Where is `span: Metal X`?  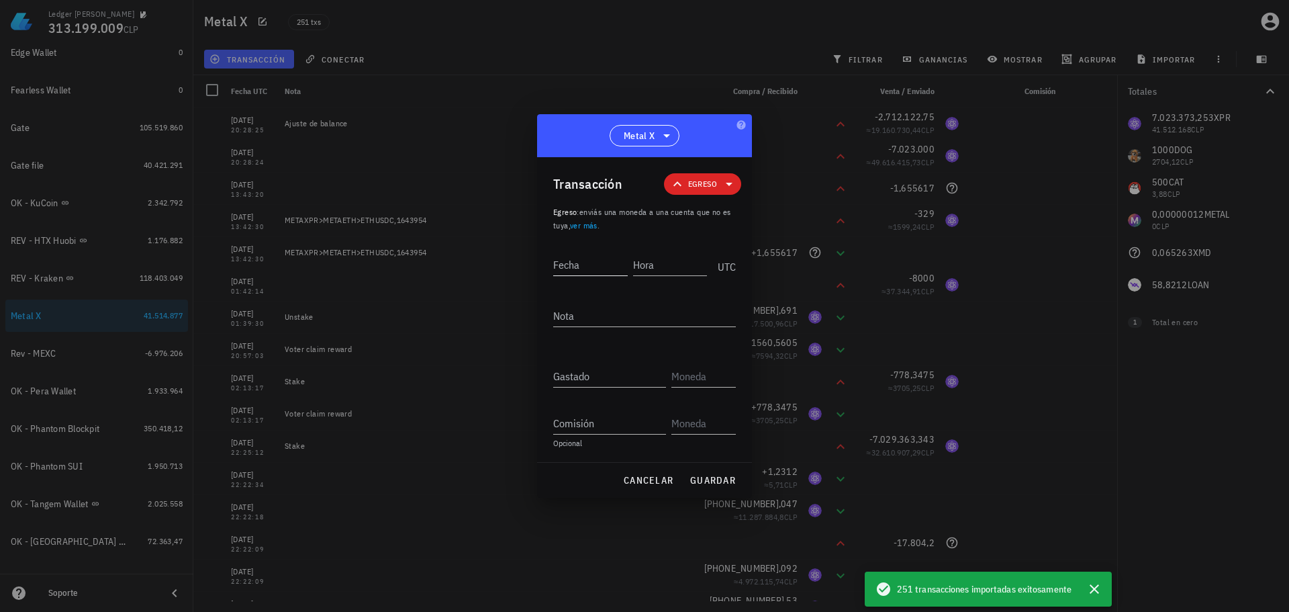 span: Metal X is located at coordinates (639, 136).